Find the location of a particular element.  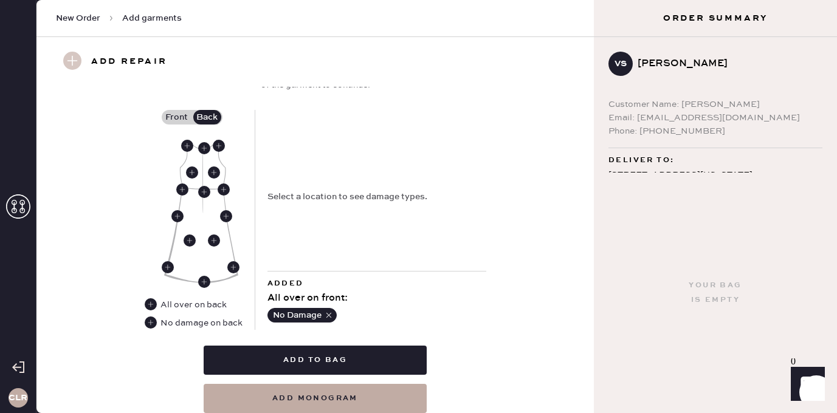

div: Back Left Shoulder is located at coordinates (187, 146).